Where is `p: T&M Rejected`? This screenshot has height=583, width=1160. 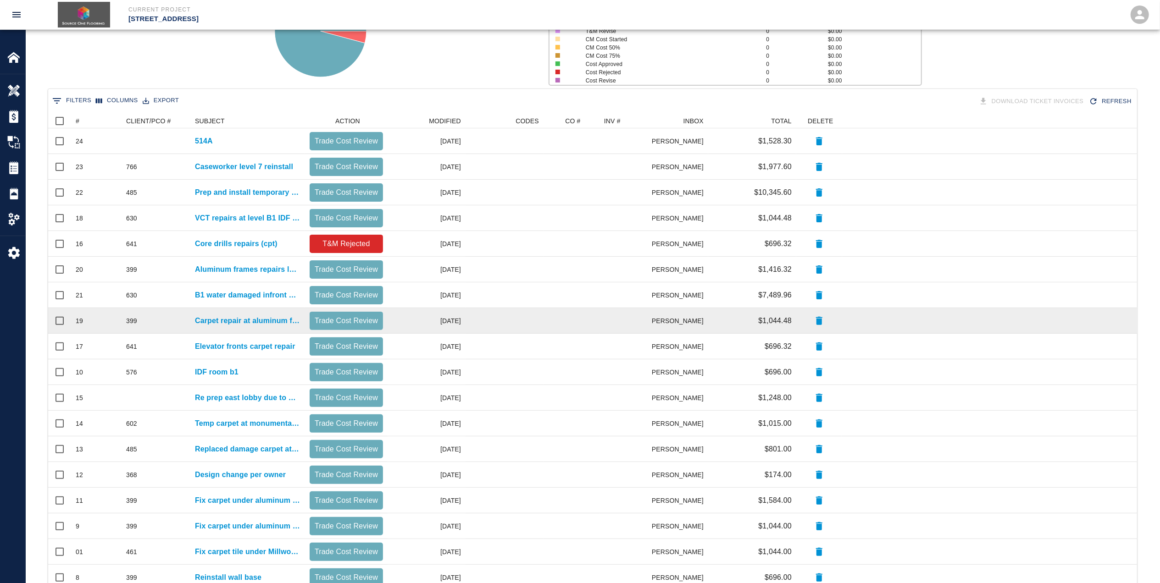 p: T&M Rejected is located at coordinates (346, 244).